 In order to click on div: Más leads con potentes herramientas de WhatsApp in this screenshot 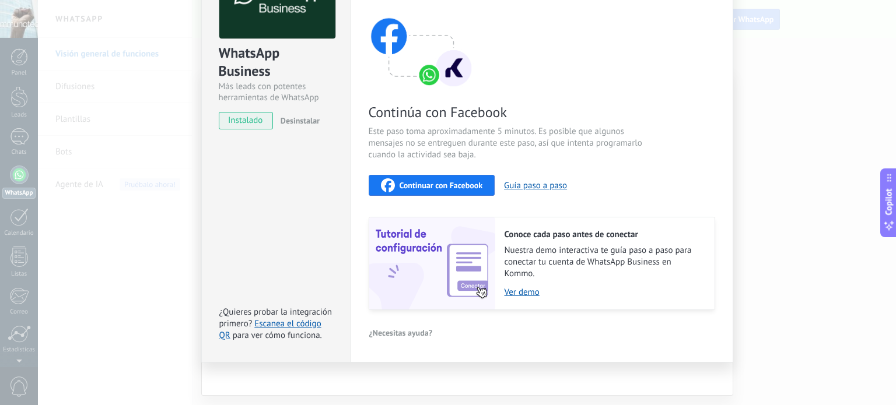, I will do `click(276, 92)`.